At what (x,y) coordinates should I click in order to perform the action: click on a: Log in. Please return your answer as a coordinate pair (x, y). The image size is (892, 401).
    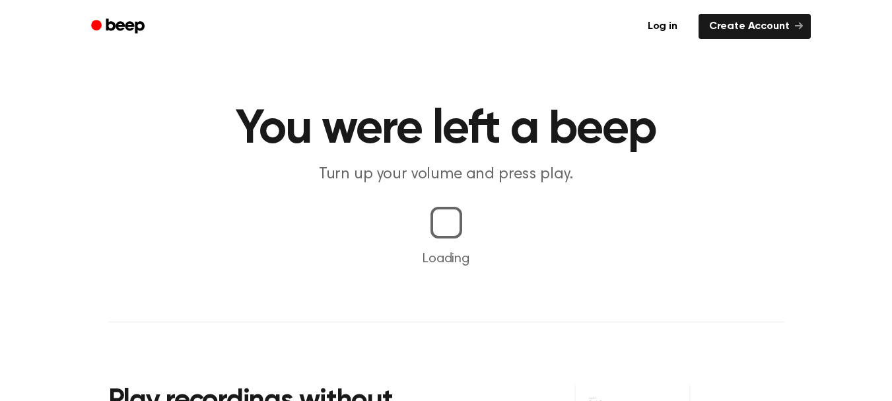
    Looking at the image, I should click on (662, 26).